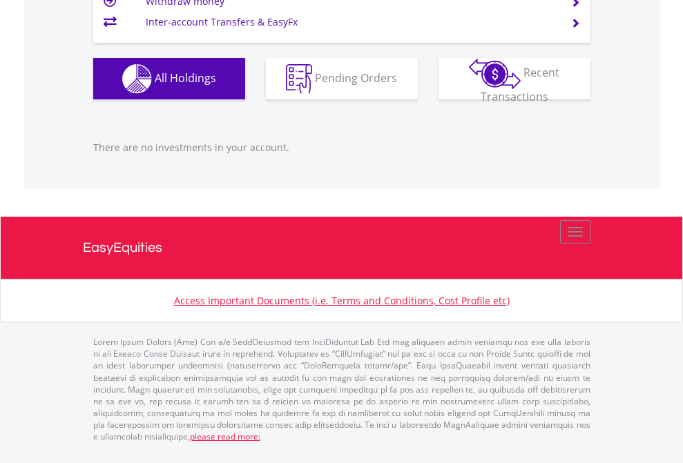  Describe the element at coordinates (342, 248) in the screenshot. I see `div: EasyEquities` at that location.